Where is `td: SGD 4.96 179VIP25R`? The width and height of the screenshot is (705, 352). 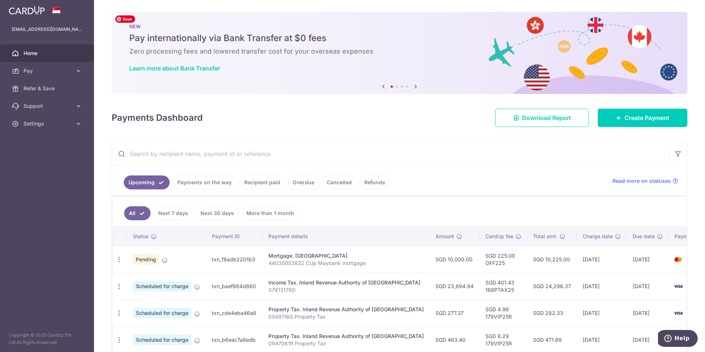
td: SGD 4.96 179VIP25R is located at coordinates (503, 313).